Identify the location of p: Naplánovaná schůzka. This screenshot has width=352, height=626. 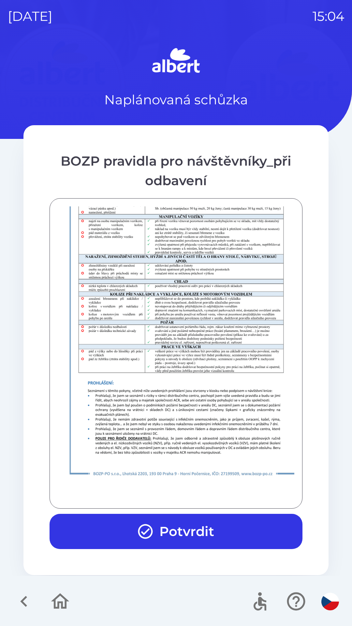
(176, 100).